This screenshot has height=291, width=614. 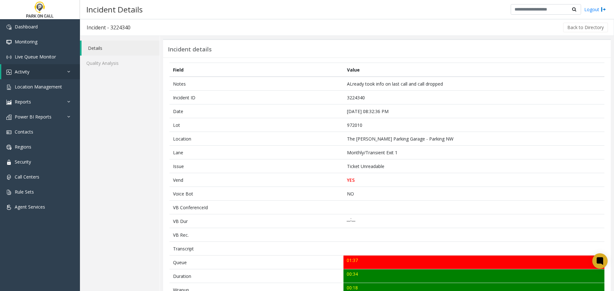 What do you see at coordinates (474, 194) in the screenshot?
I see `p: NO` at bounding box center [474, 194].